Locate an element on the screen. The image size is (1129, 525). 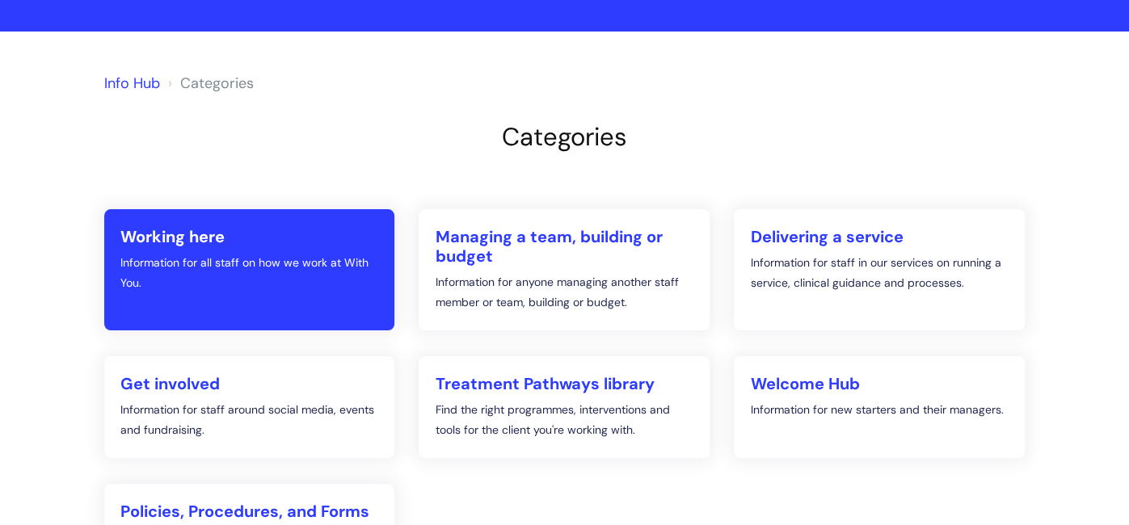
h2: Working here is located at coordinates (250, 237).